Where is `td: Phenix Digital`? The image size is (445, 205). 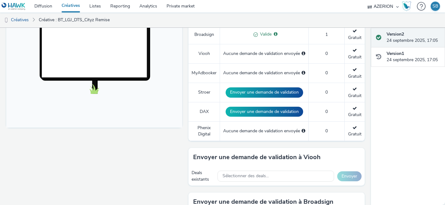
td: Phenix Digital is located at coordinates (204, 131).